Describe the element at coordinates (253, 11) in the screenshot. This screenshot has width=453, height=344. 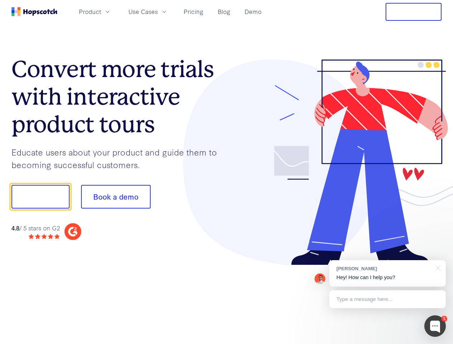
I see `a: Demo` at that location.